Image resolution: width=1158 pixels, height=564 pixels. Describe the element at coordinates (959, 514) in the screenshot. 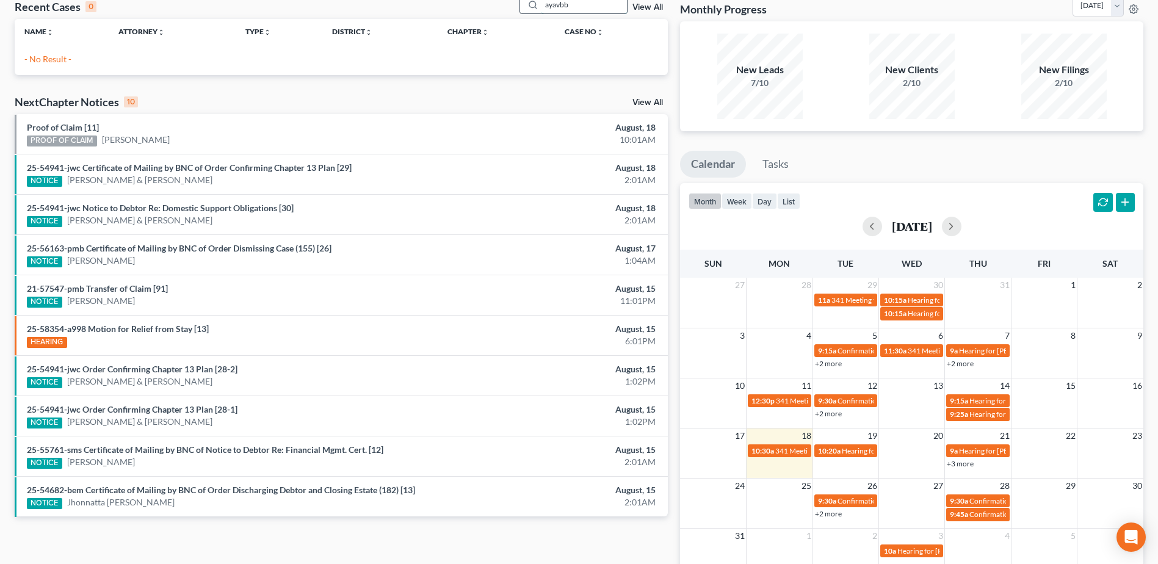

I see `span: 9:45a` at that location.